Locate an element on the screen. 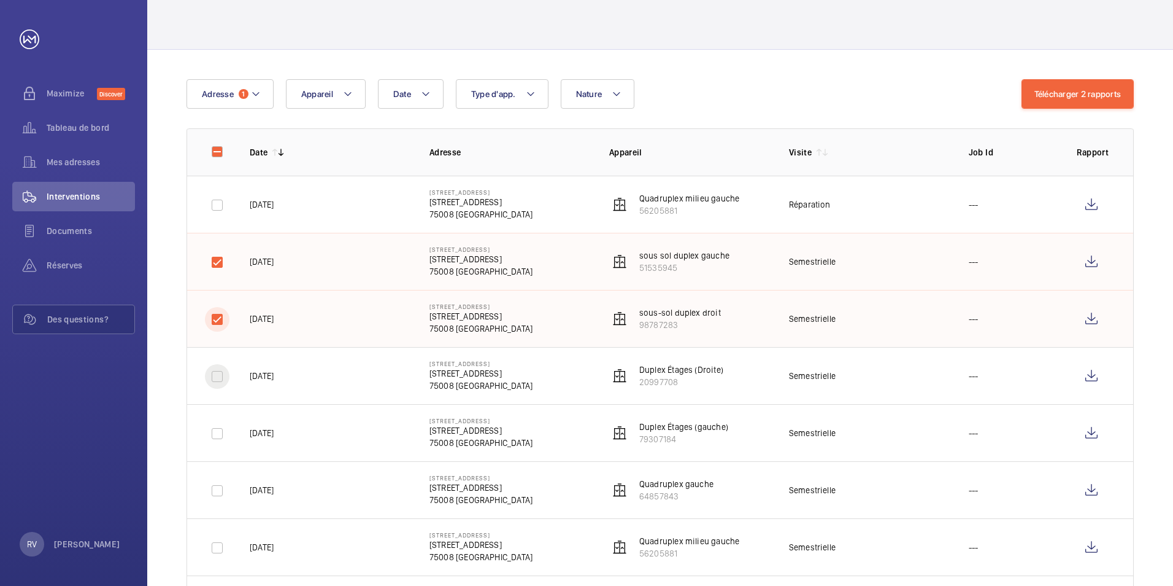 The height and width of the screenshot is (586, 1173). p: Quadruplex gauche is located at coordinates (676, 484).